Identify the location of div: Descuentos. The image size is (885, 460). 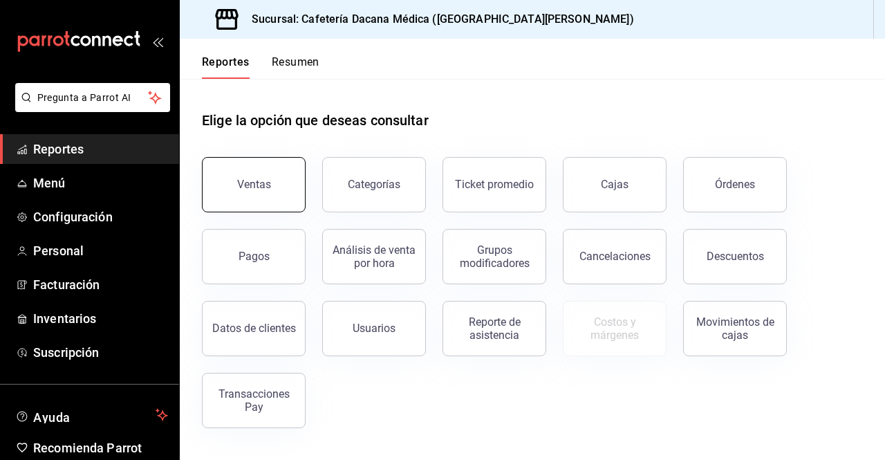
(735, 256).